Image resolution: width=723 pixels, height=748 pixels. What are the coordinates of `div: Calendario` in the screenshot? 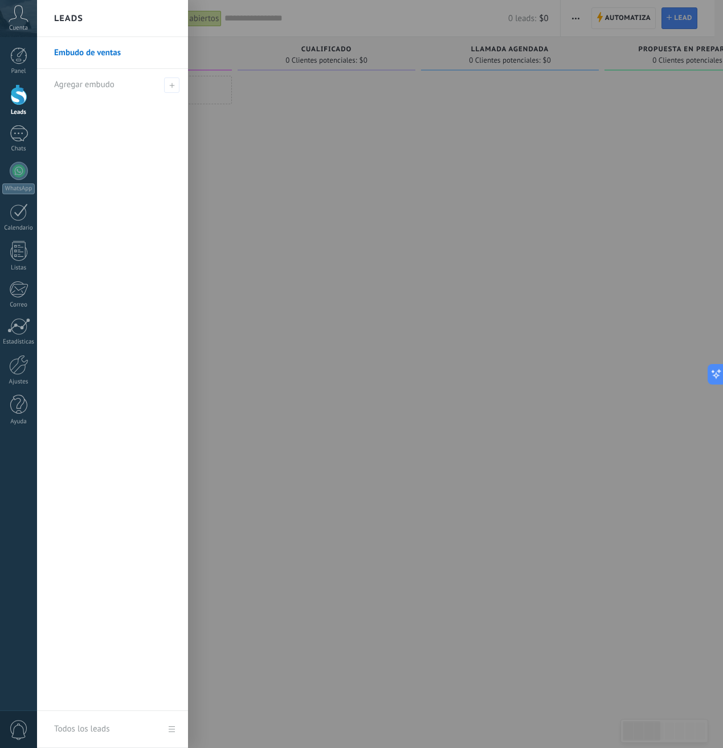 It's located at (19, 228).